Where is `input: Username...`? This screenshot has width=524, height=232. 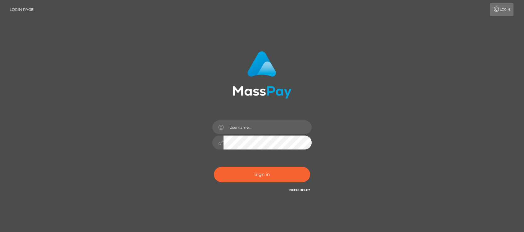 input: Username... is located at coordinates (268, 127).